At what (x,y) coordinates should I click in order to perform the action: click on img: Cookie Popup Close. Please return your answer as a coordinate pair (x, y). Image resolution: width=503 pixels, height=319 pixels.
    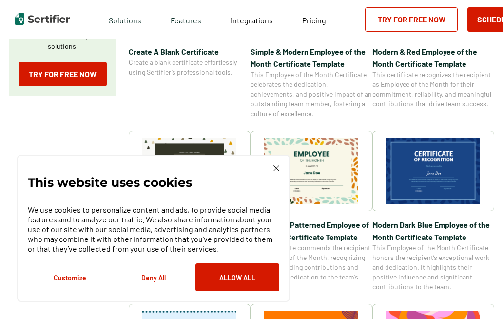
    Looking at the image, I should click on (276, 168).